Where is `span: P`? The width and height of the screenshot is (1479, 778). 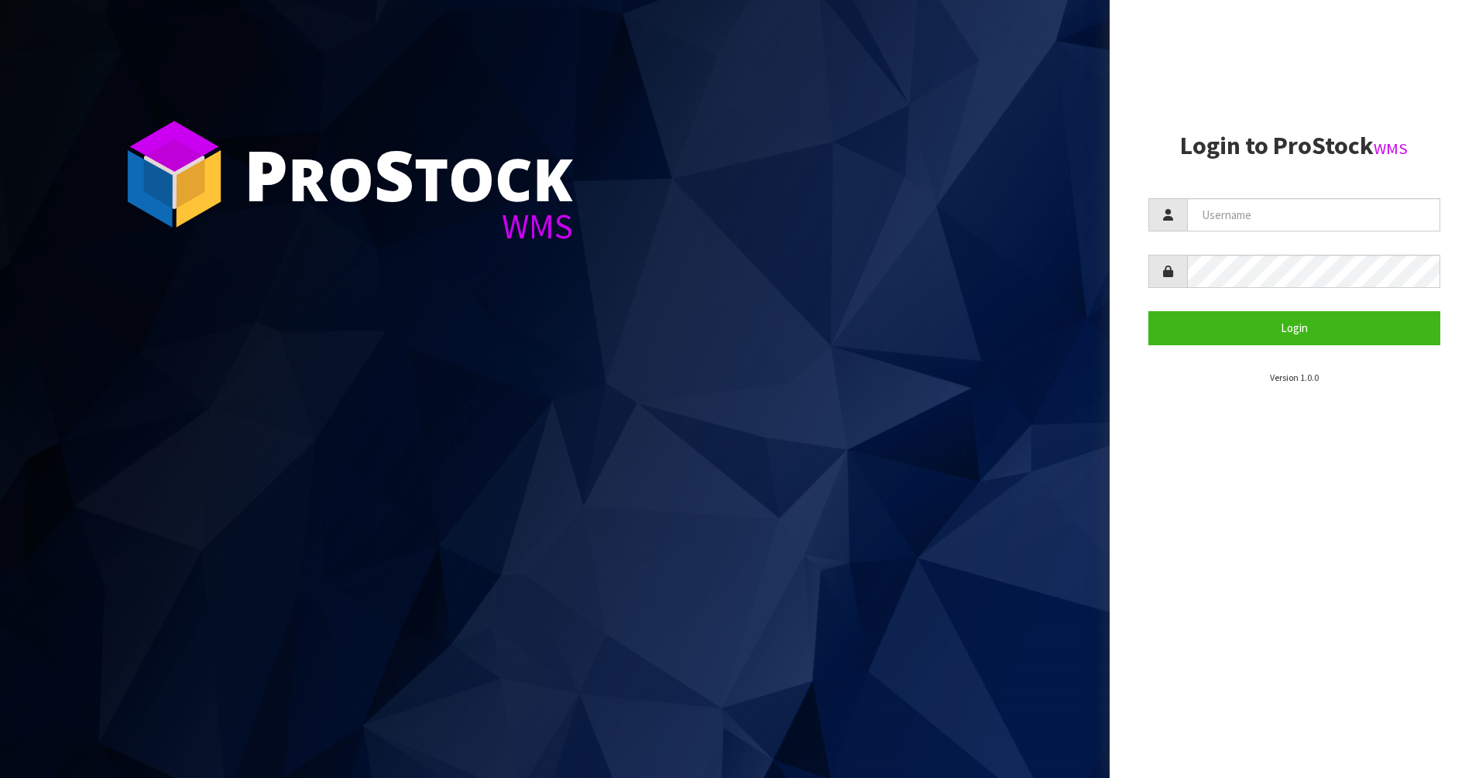 span: P is located at coordinates (266, 174).